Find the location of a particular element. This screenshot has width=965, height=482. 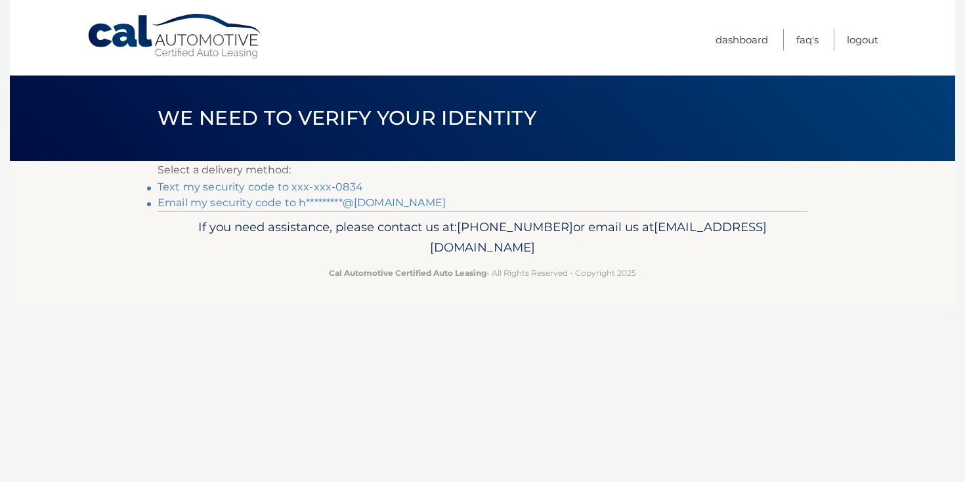

a: Dashboard is located at coordinates (742, 39).